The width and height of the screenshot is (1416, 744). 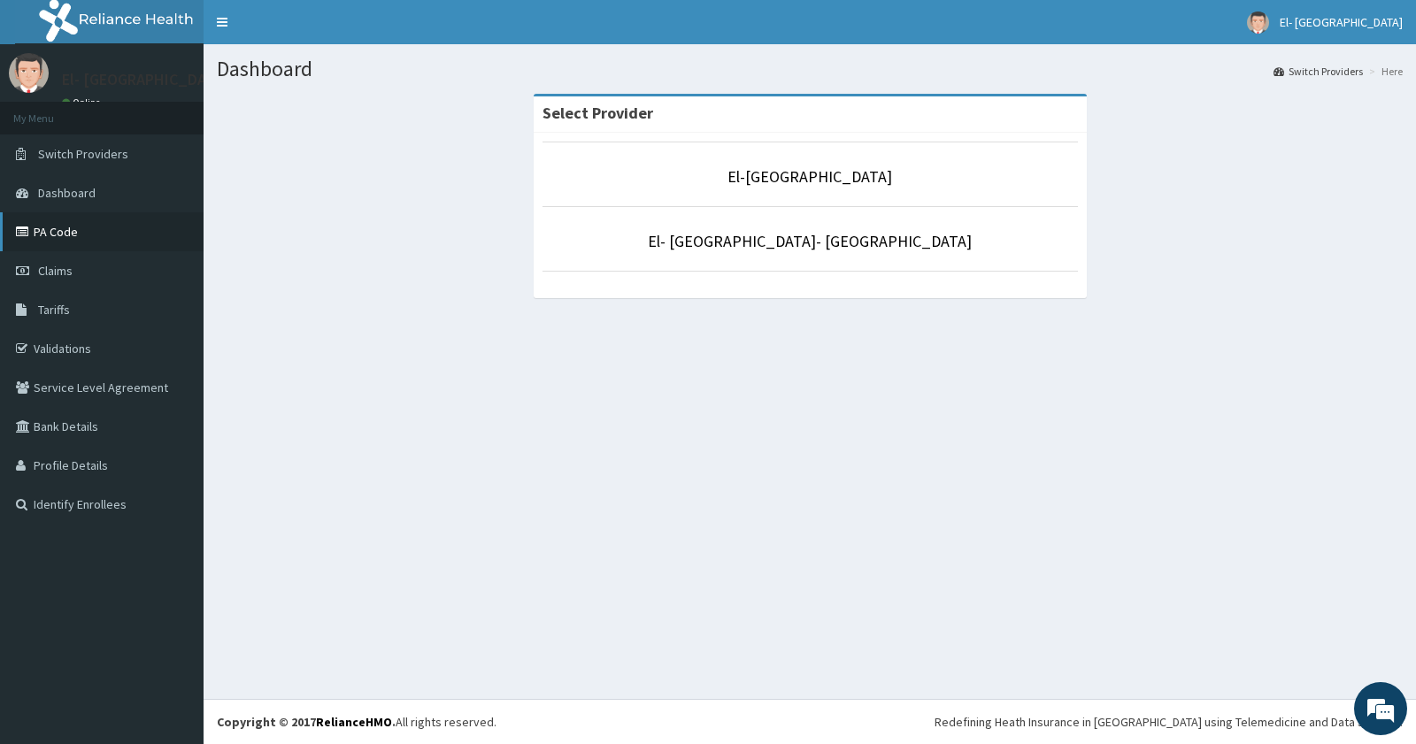 I want to click on li: Here, so click(x=1383, y=71).